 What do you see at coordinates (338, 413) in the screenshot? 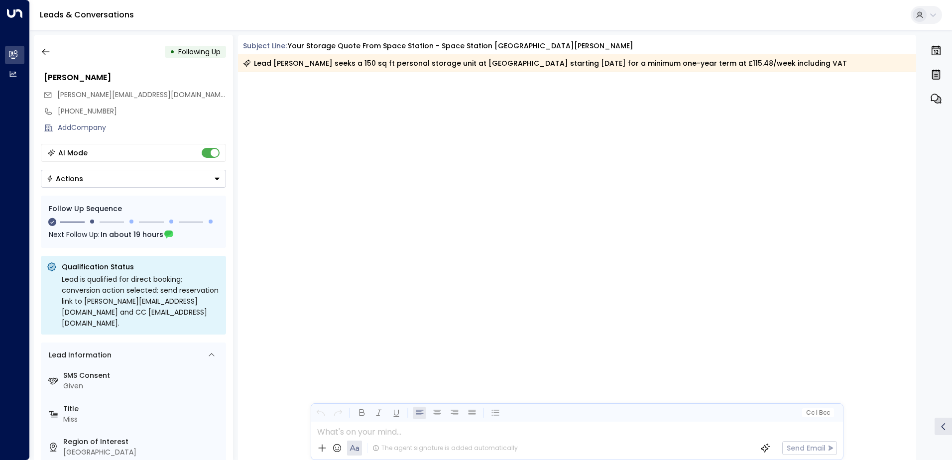
I see `button: Redo` at bounding box center [338, 413].